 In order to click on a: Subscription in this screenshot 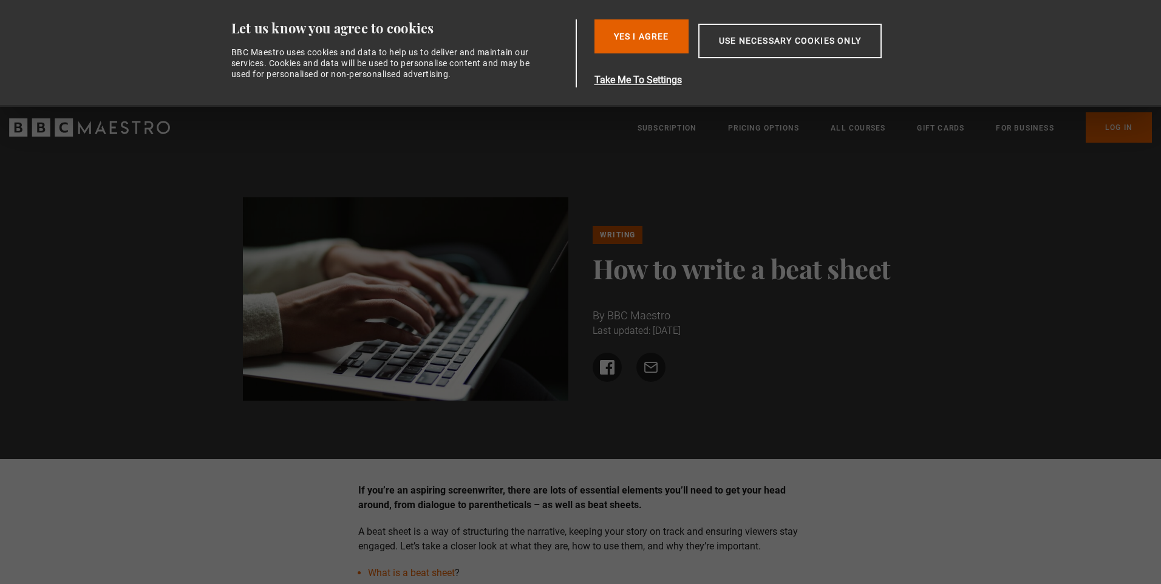, I will do `click(667, 128)`.